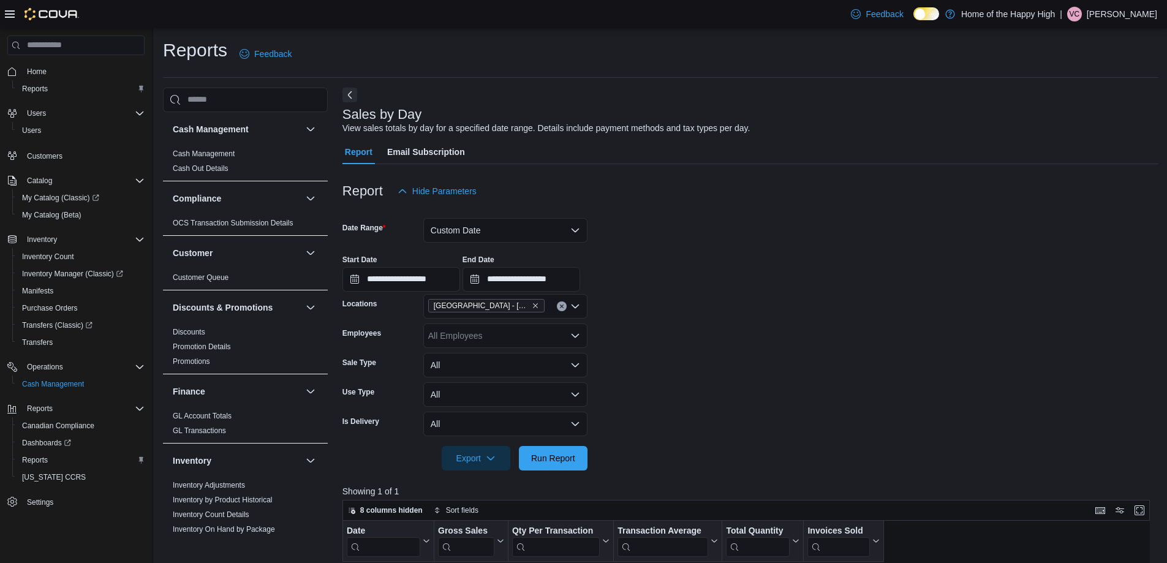 The height and width of the screenshot is (563, 1167). Describe the element at coordinates (350, 95) in the screenshot. I see `button: Next` at that location.